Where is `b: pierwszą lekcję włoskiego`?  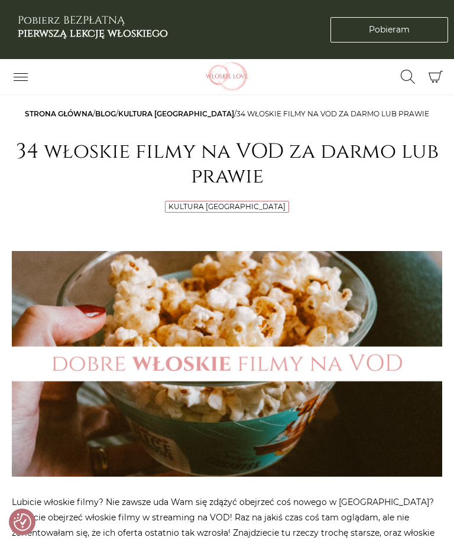
b: pierwszą lekcję włoskiego is located at coordinates (93, 33).